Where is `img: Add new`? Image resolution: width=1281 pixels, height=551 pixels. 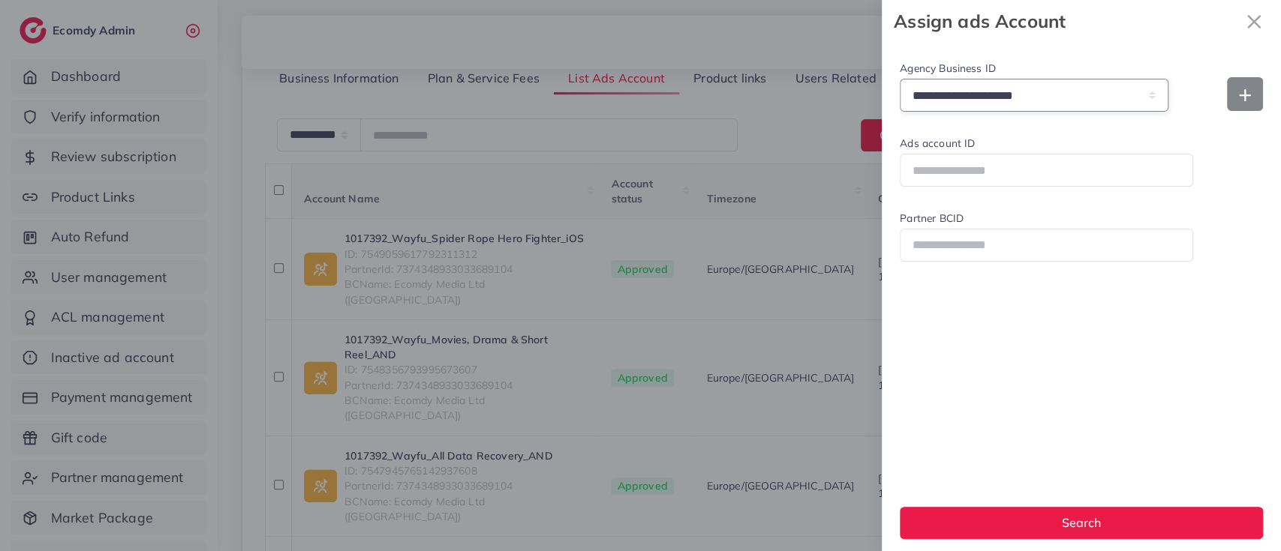
img: Add new is located at coordinates (1245, 95).